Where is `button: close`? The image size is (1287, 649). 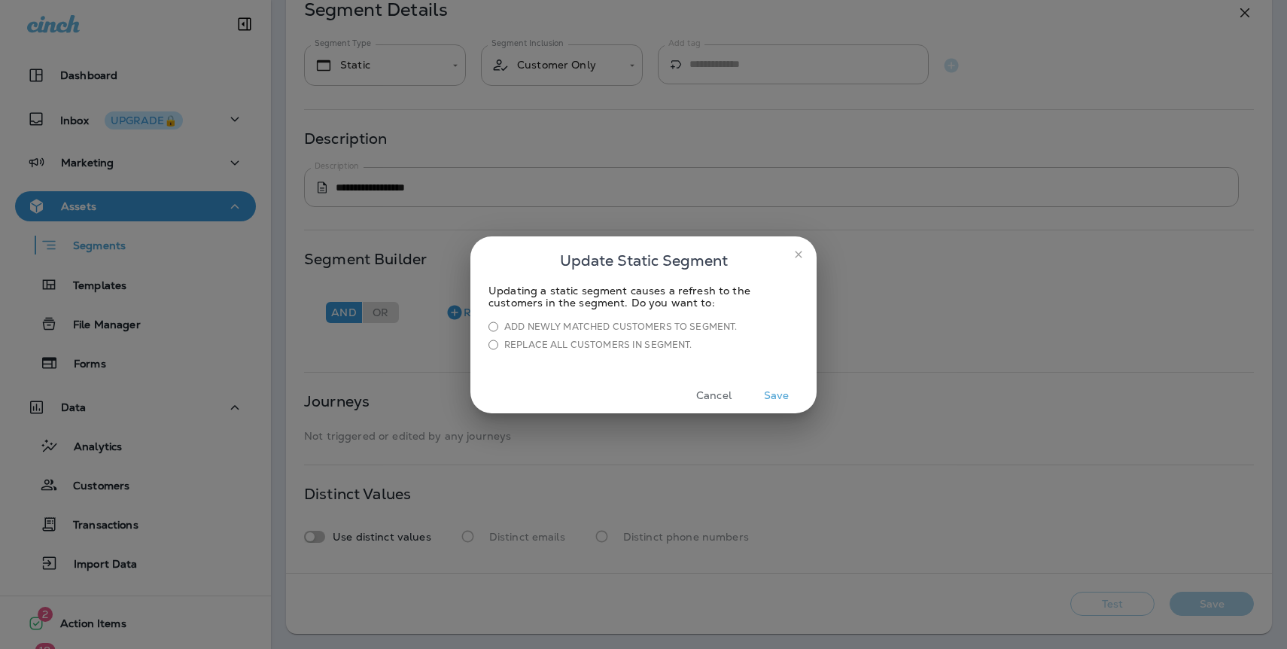
button: close is located at coordinates (798, 254).